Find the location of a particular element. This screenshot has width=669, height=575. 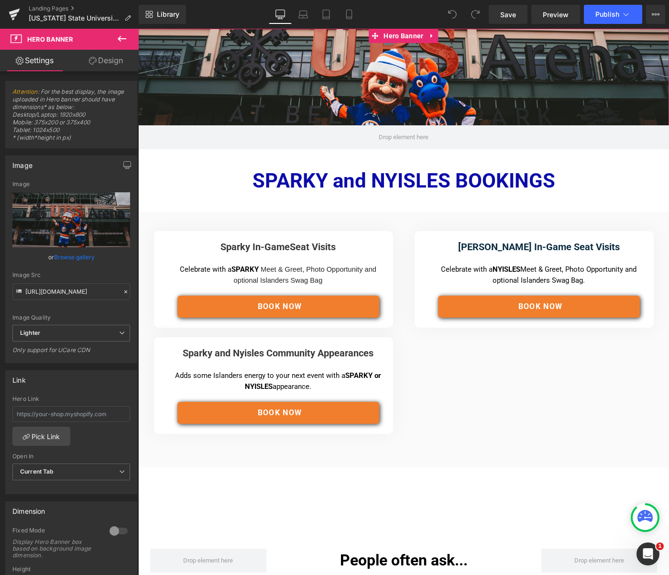

p: Celebrate with a Meet & Greet, Photo Opportunity and optional Islanders Swag Bag. is located at coordinates (401, 246).